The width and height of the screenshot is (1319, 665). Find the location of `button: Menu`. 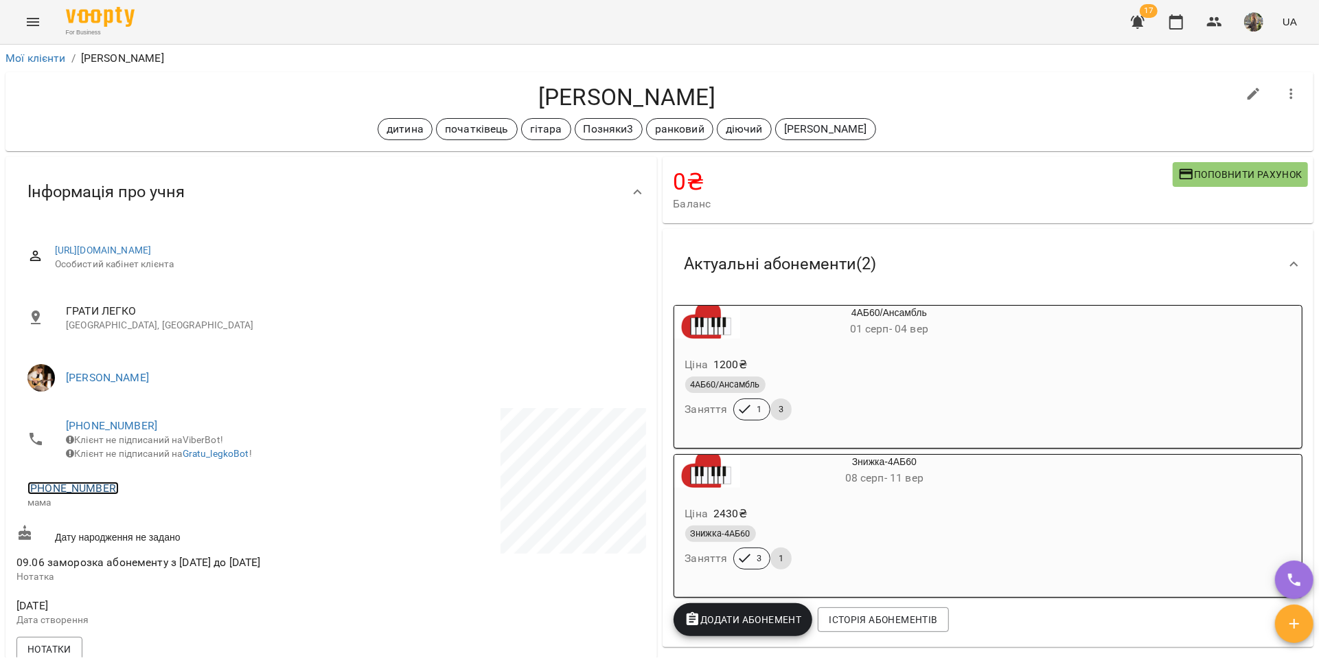

button: Menu is located at coordinates (33, 22).